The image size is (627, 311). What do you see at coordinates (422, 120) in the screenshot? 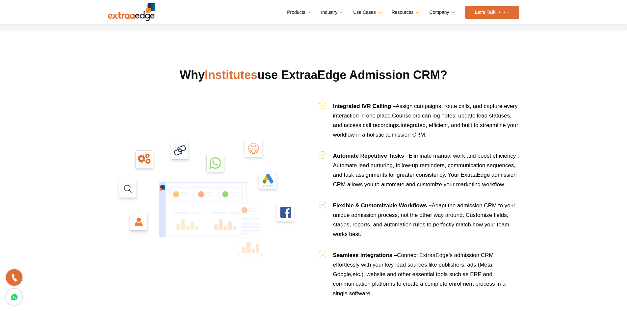
I see `span: Counselors can log notes, update lead statuses, and access call recordings.` at bounding box center [422, 120].